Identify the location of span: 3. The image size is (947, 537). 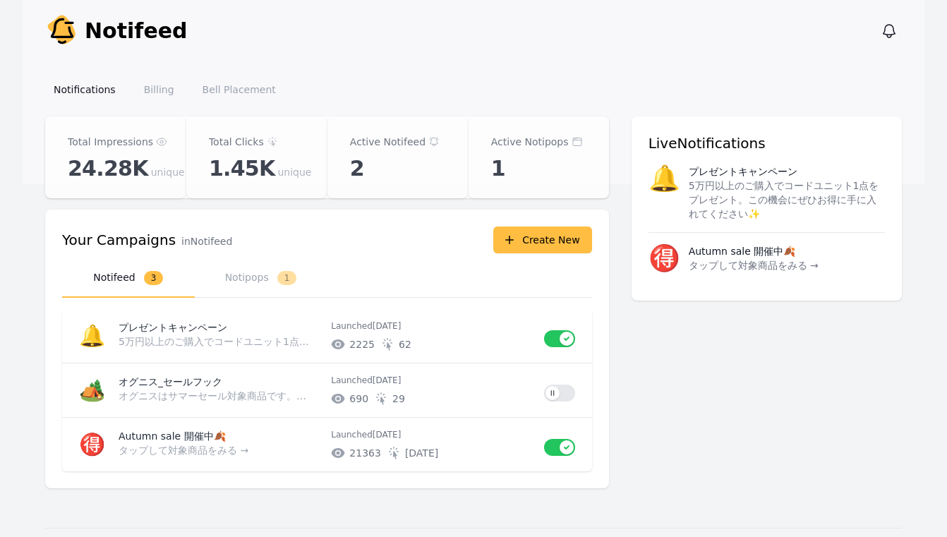
(154, 278).